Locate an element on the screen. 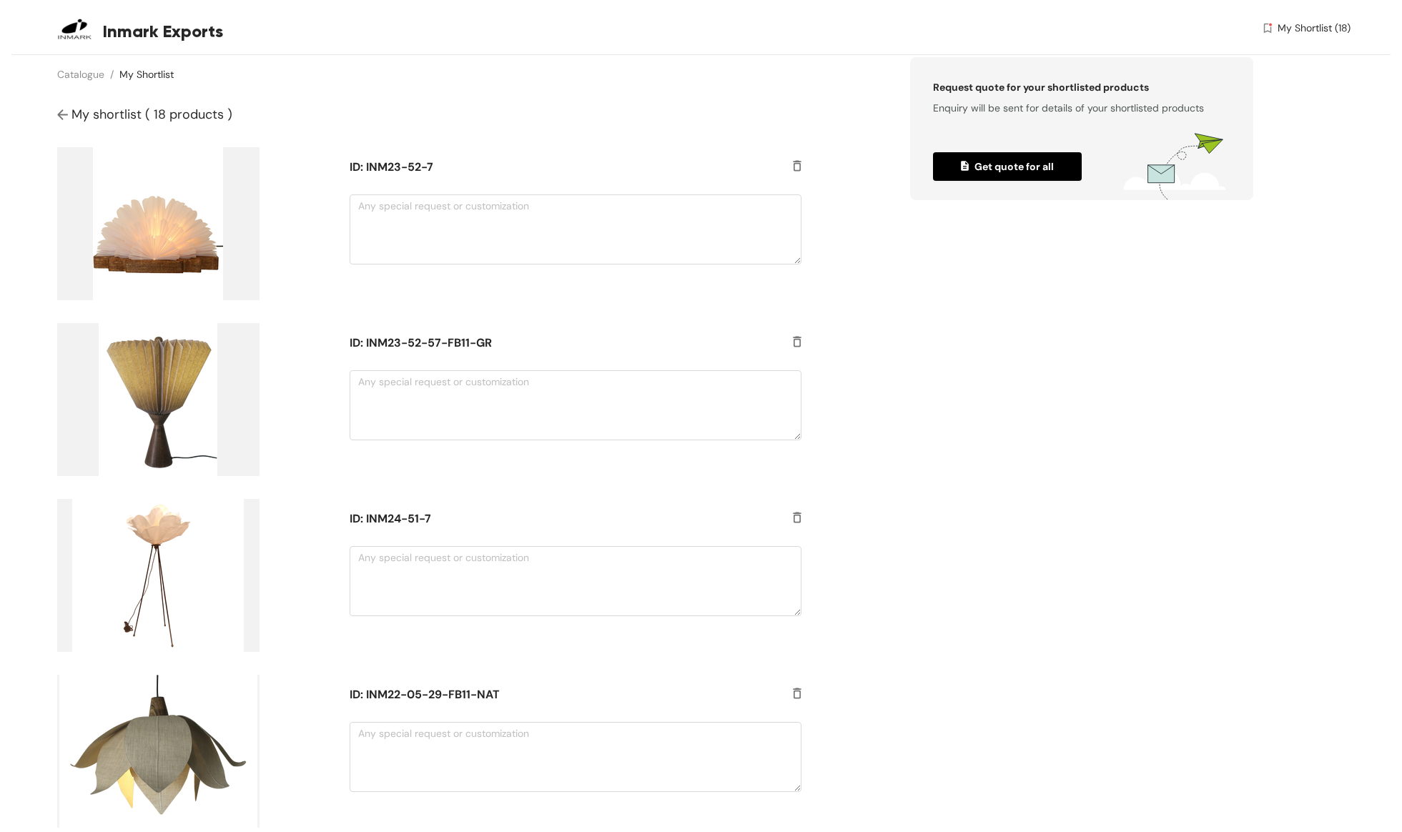 This screenshot has height=832, width=1402. h5: ID: INM23-52-57-FB11-GR is located at coordinates (556, 343).